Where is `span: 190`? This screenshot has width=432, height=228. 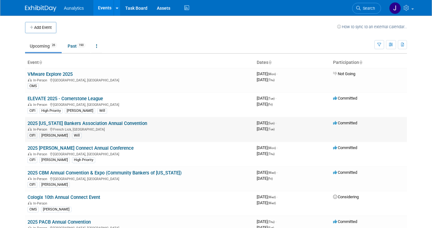 span: 190 is located at coordinates (81, 45).